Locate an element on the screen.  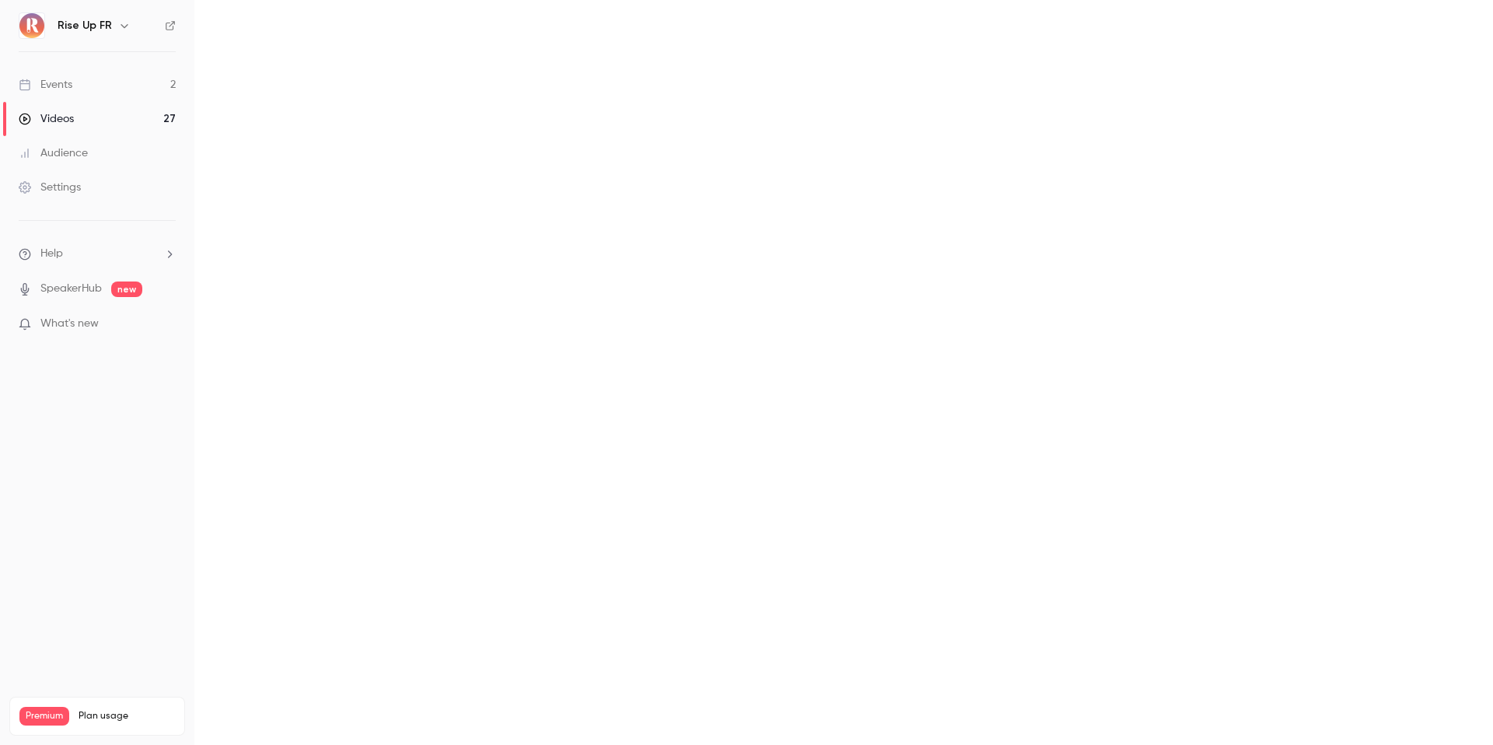
div: Videos is located at coordinates (46, 119).